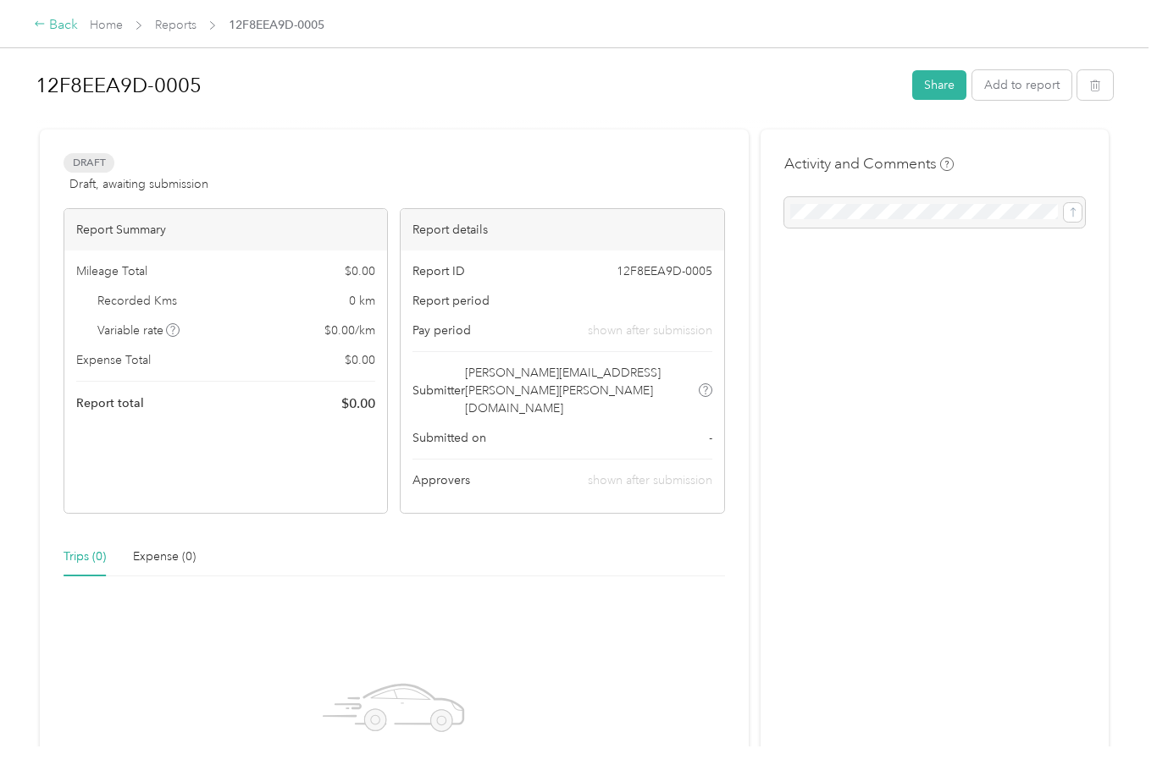  Describe the element at coordinates (439, 271) in the screenshot. I see `span: Report ID` at that location.